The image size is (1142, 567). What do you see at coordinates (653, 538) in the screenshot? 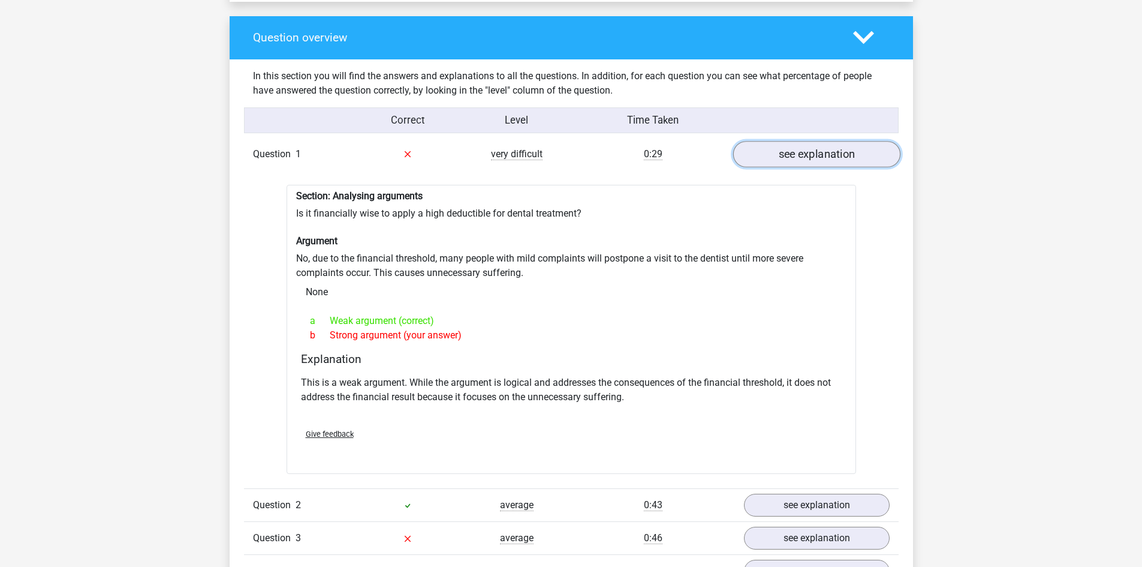
I see `span: 0:46` at bounding box center [653, 538].